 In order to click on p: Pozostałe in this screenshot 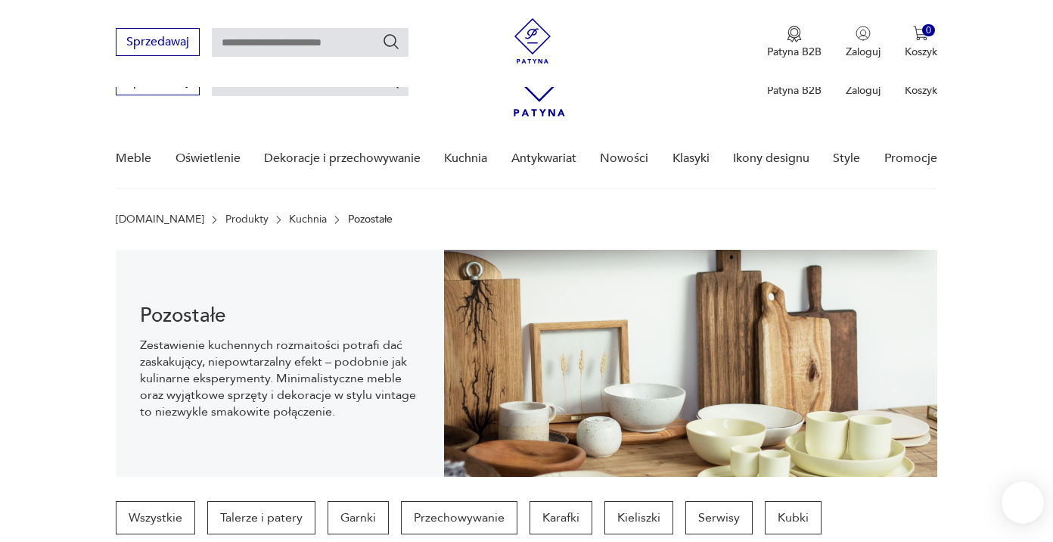, I will do `click(370, 219)`.